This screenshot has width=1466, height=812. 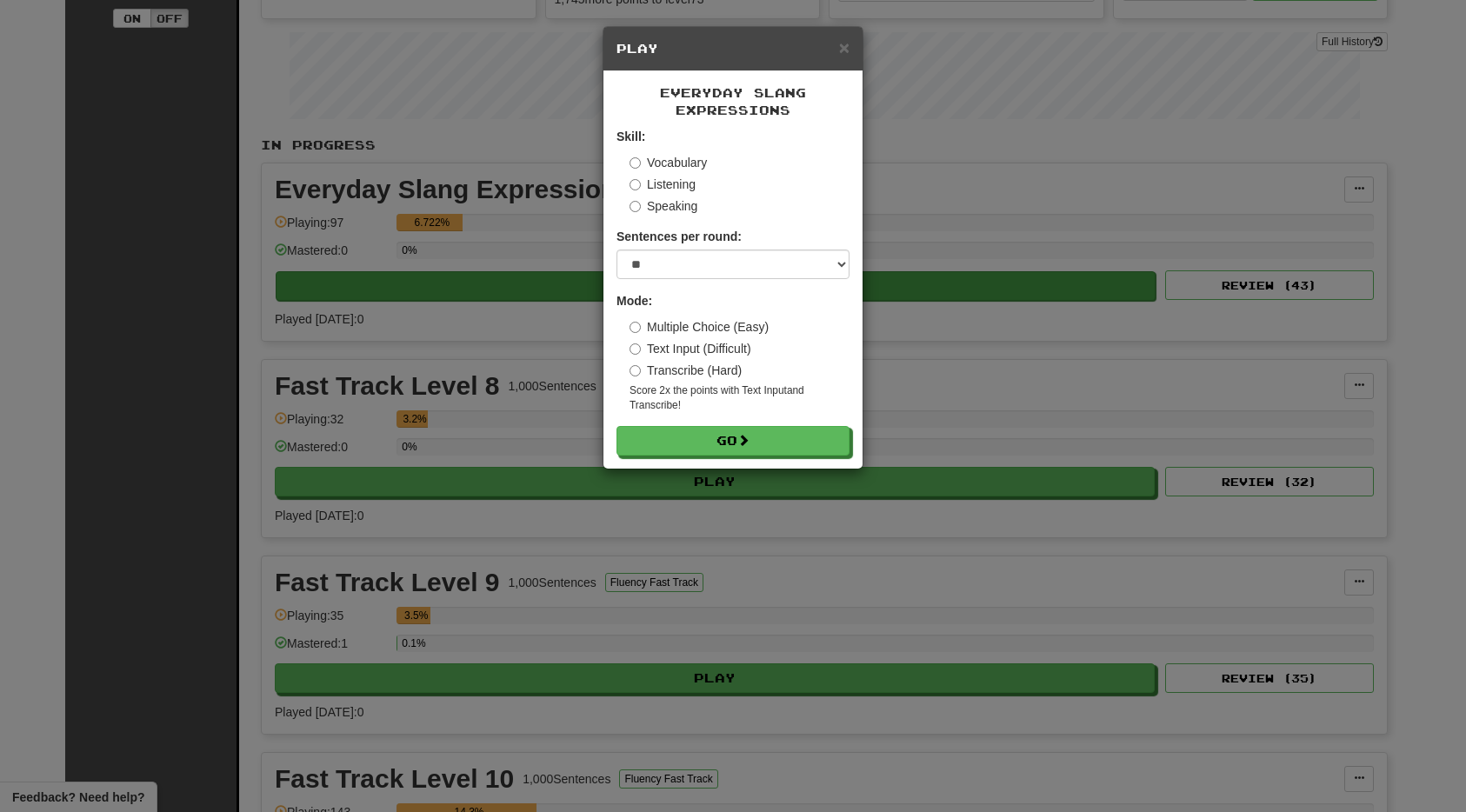 I want to click on input: Text Input (Difficult), so click(x=635, y=349).